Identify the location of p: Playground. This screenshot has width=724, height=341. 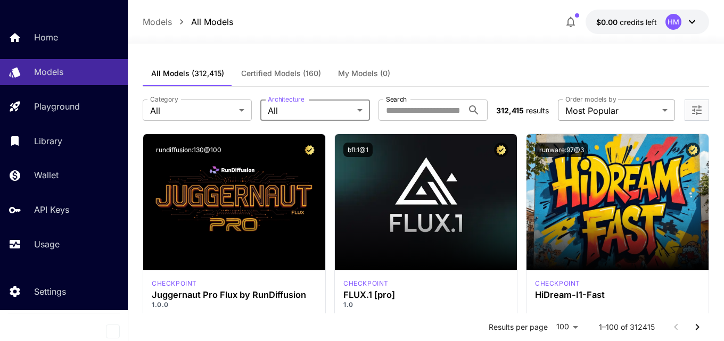
(57, 106).